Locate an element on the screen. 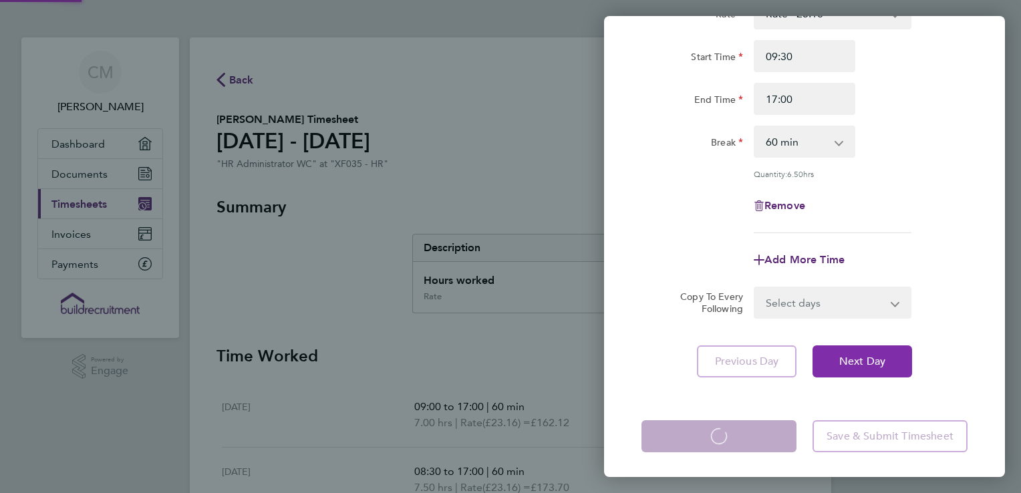 The width and height of the screenshot is (1021, 493). label: Break is located at coordinates (727, 144).